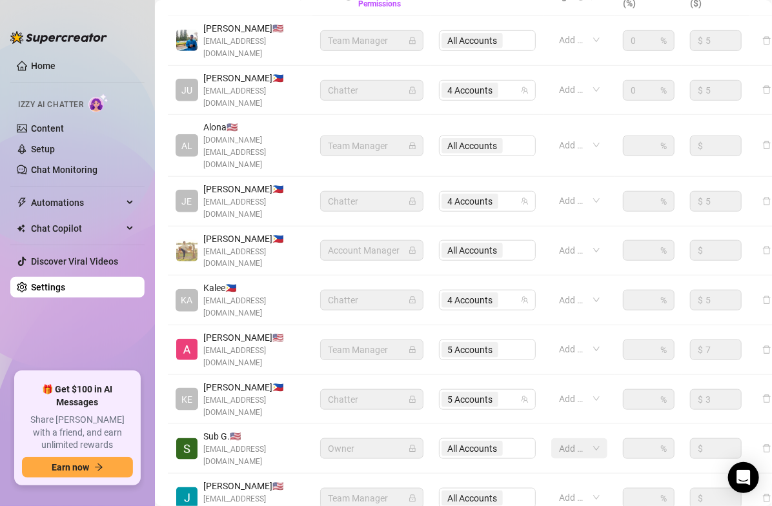 The height and width of the screenshot is (506, 772). What do you see at coordinates (70, 467) in the screenshot?
I see `span: Earn now` at bounding box center [70, 467].